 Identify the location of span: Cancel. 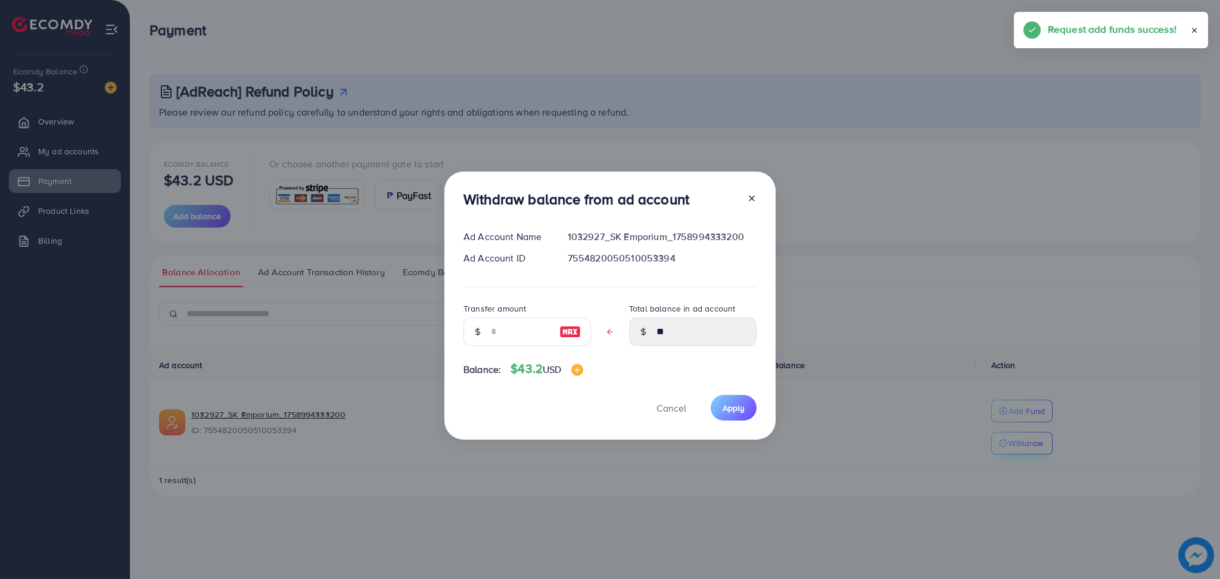
(672, 408).